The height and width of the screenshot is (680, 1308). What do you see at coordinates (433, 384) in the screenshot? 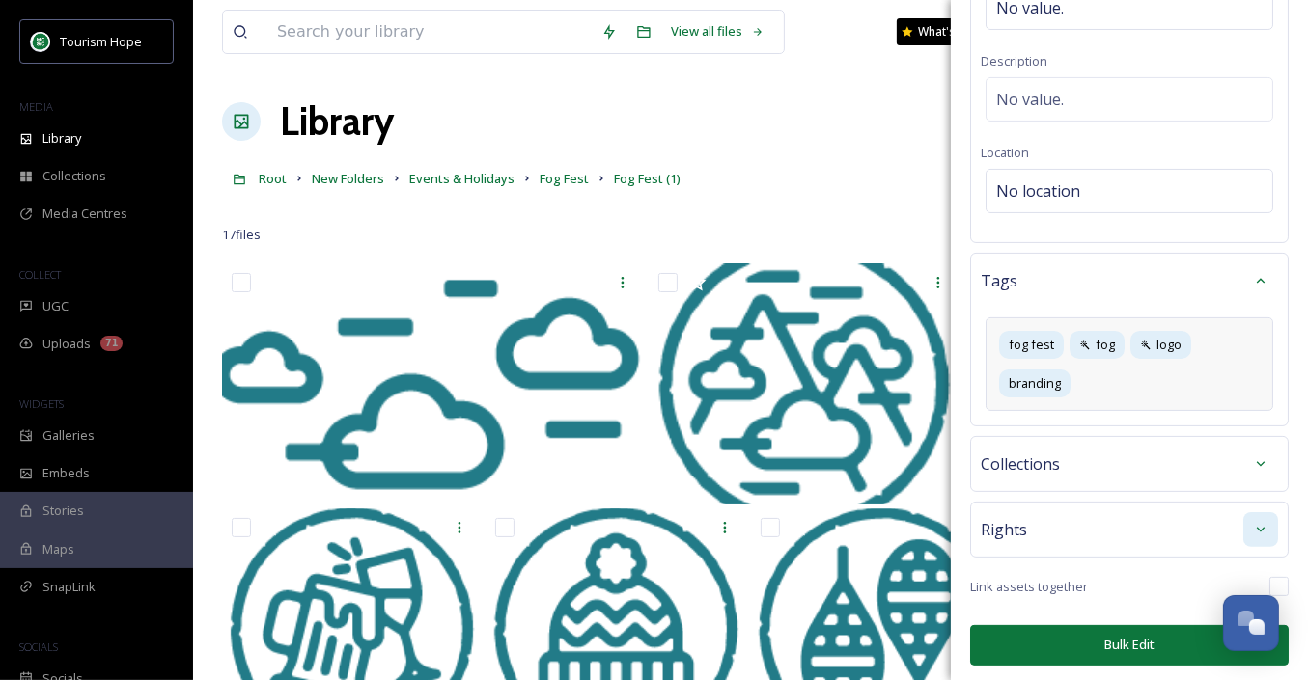
I see `img: Fog Fest-17.png` at bounding box center [433, 384].